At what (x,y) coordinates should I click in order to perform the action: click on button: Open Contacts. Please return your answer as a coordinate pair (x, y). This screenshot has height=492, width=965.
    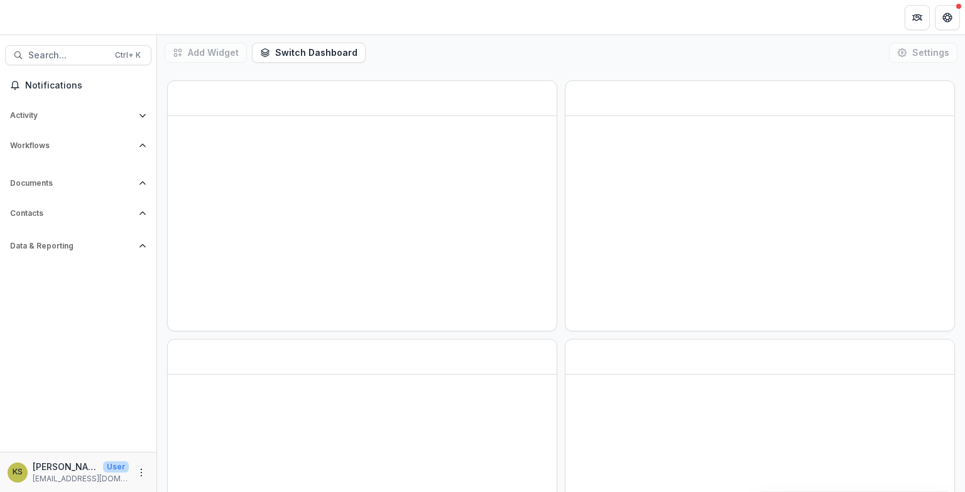
    Looking at the image, I should click on (78, 214).